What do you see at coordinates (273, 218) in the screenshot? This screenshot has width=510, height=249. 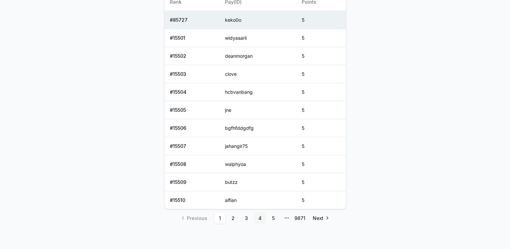 I see `a: 5` at bounding box center [273, 218].